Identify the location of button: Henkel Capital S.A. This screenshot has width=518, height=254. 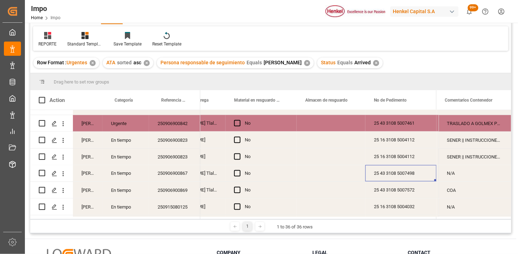
(426, 11).